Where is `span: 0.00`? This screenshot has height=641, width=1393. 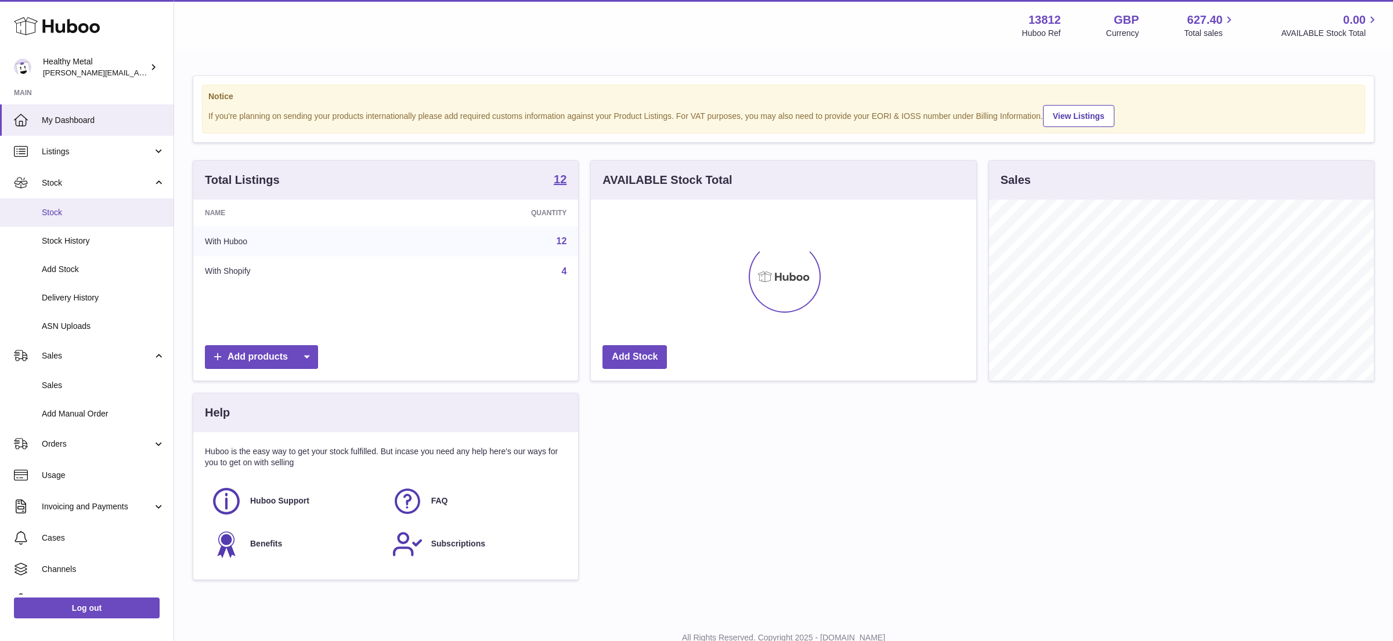
span: 0.00 is located at coordinates (1354, 20).